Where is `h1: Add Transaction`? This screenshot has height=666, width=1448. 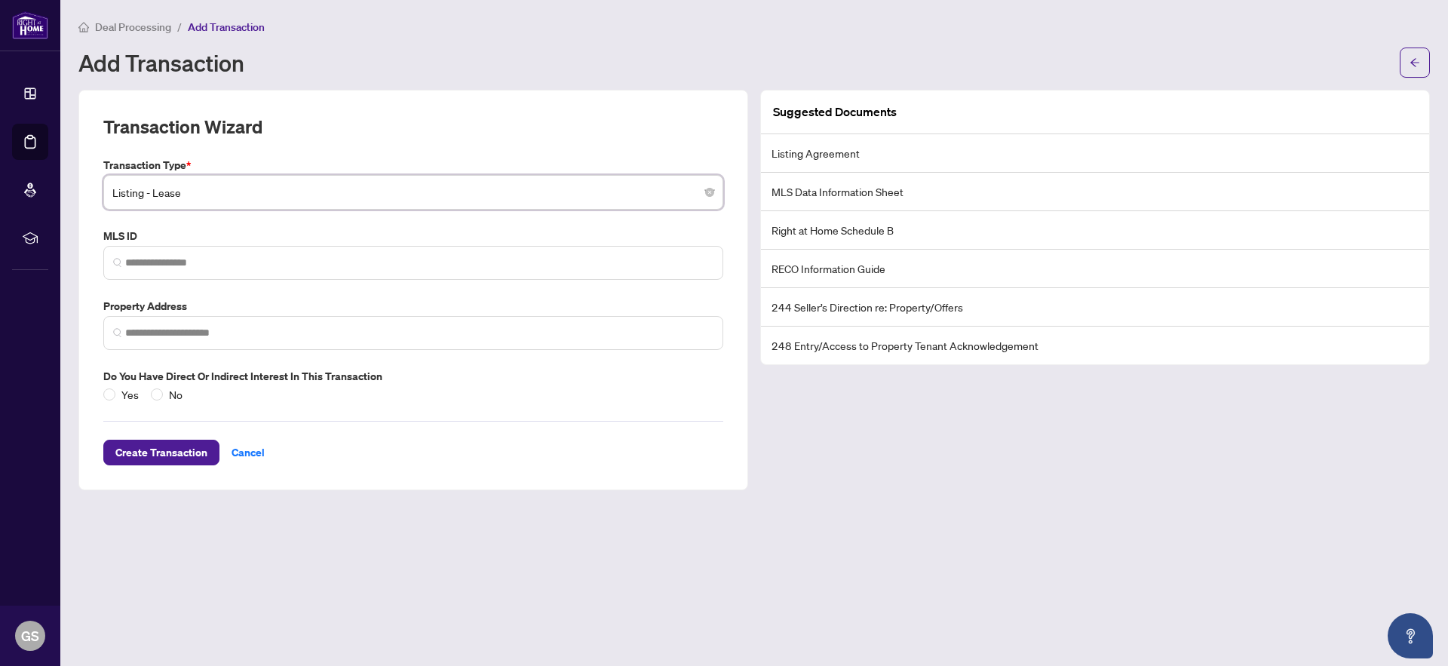
h1: Add Transaction is located at coordinates (161, 63).